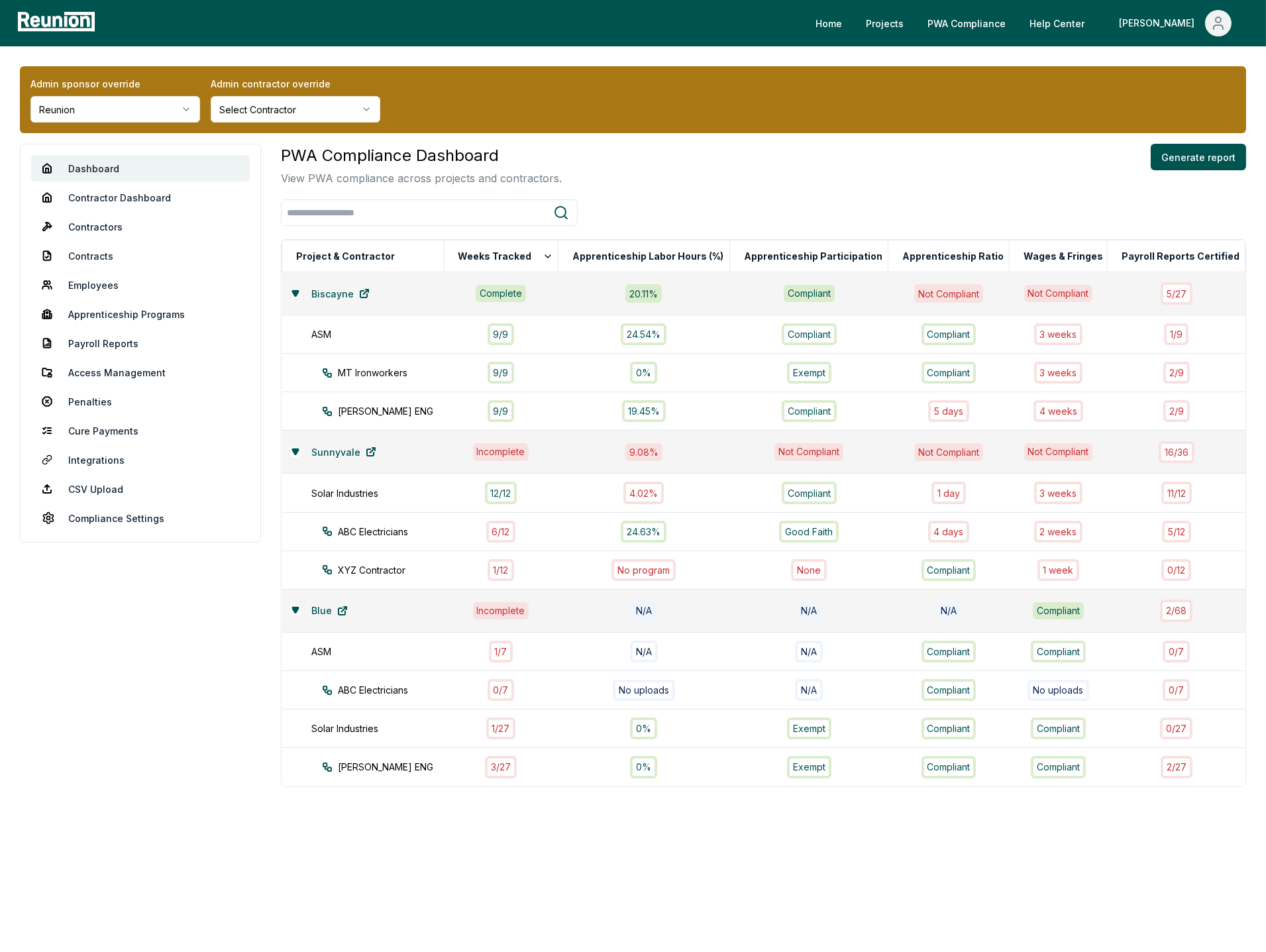 The height and width of the screenshot is (952, 1266). Describe the element at coordinates (644, 452) in the screenshot. I see `div: 9.08 %` at that location.